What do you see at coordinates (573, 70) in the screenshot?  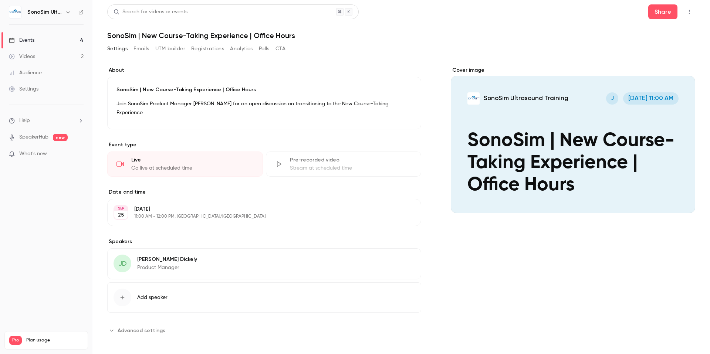 I see `label: Cover image` at bounding box center [573, 70].